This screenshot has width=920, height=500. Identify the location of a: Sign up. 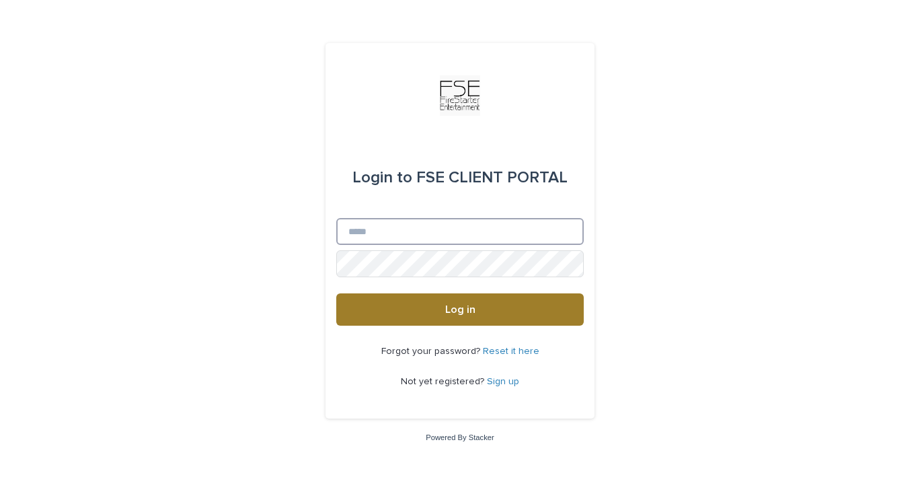
(503, 381).